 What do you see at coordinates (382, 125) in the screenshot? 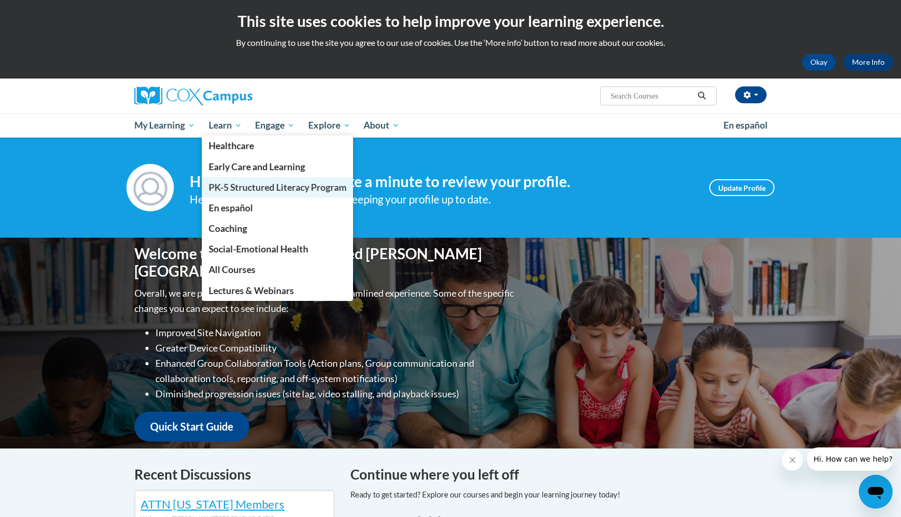
I see `a: About` at bounding box center [382, 125].